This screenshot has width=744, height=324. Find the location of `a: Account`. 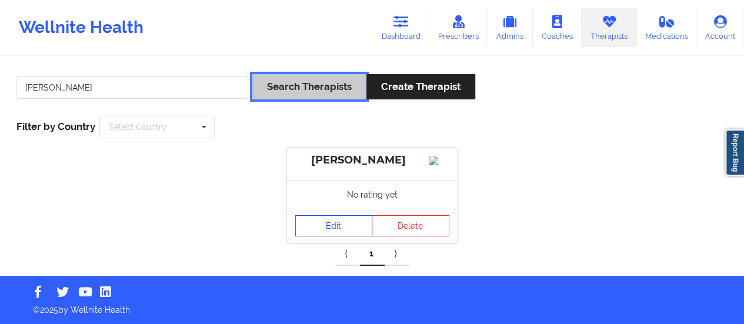

a: Account is located at coordinates (719, 28).